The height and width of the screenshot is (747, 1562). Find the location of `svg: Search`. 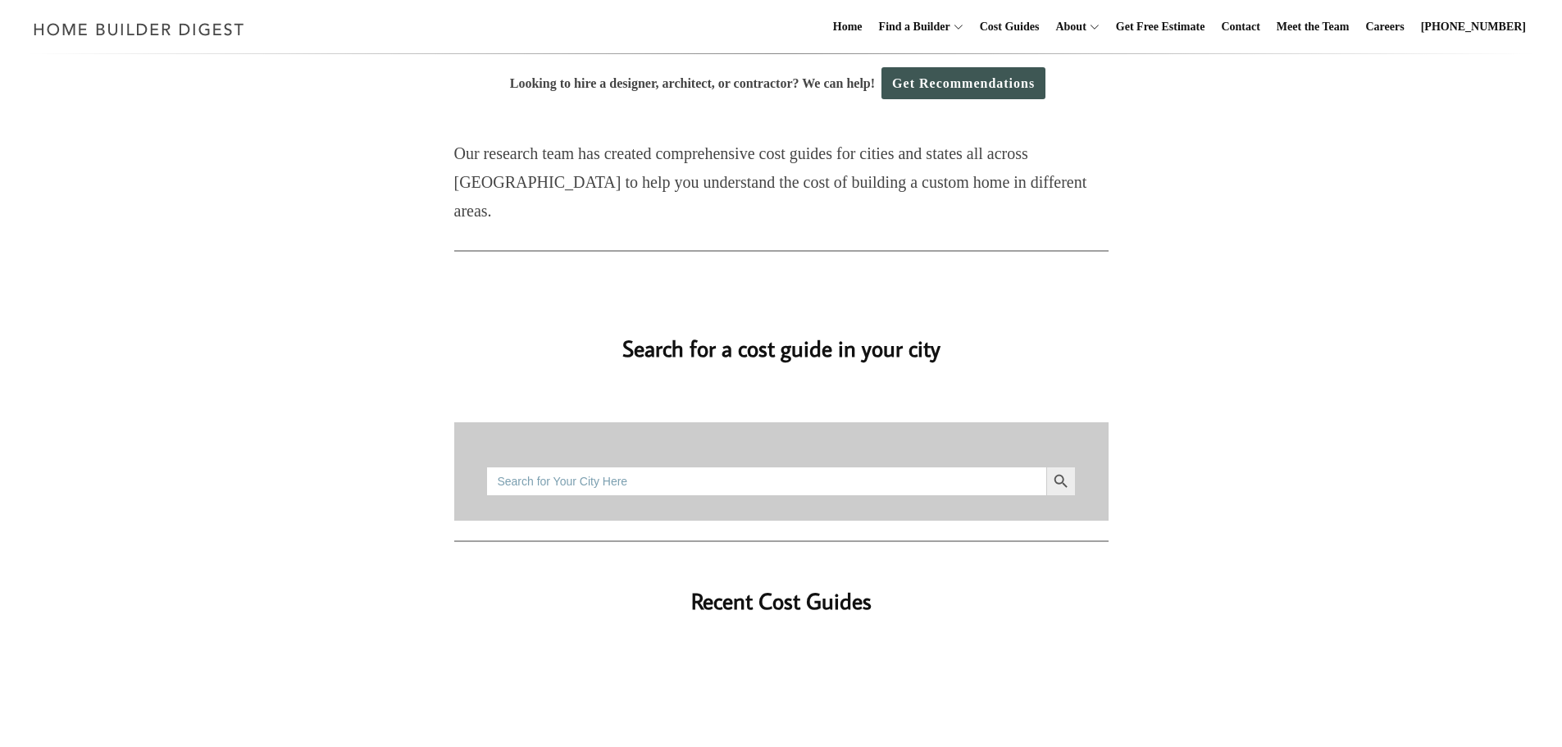

svg: Search is located at coordinates (1061, 481).